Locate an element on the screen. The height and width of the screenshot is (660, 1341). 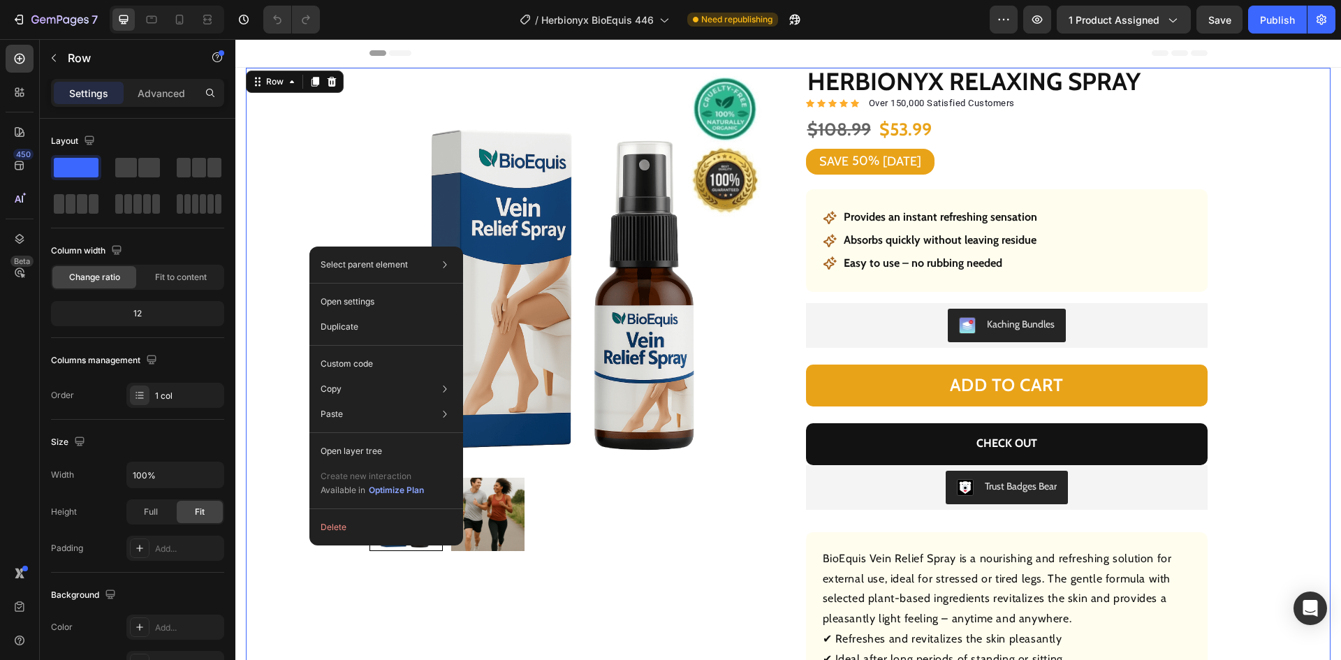
div: 450 is located at coordinates (23, 154).